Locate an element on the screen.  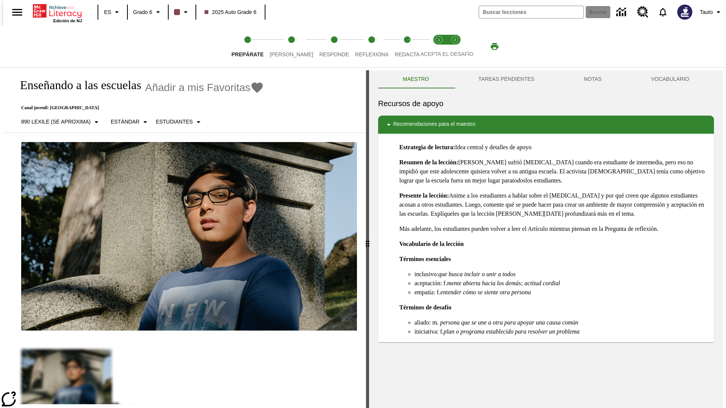
button: Responde step 3 of 5 is located at coordinates (334, 46).